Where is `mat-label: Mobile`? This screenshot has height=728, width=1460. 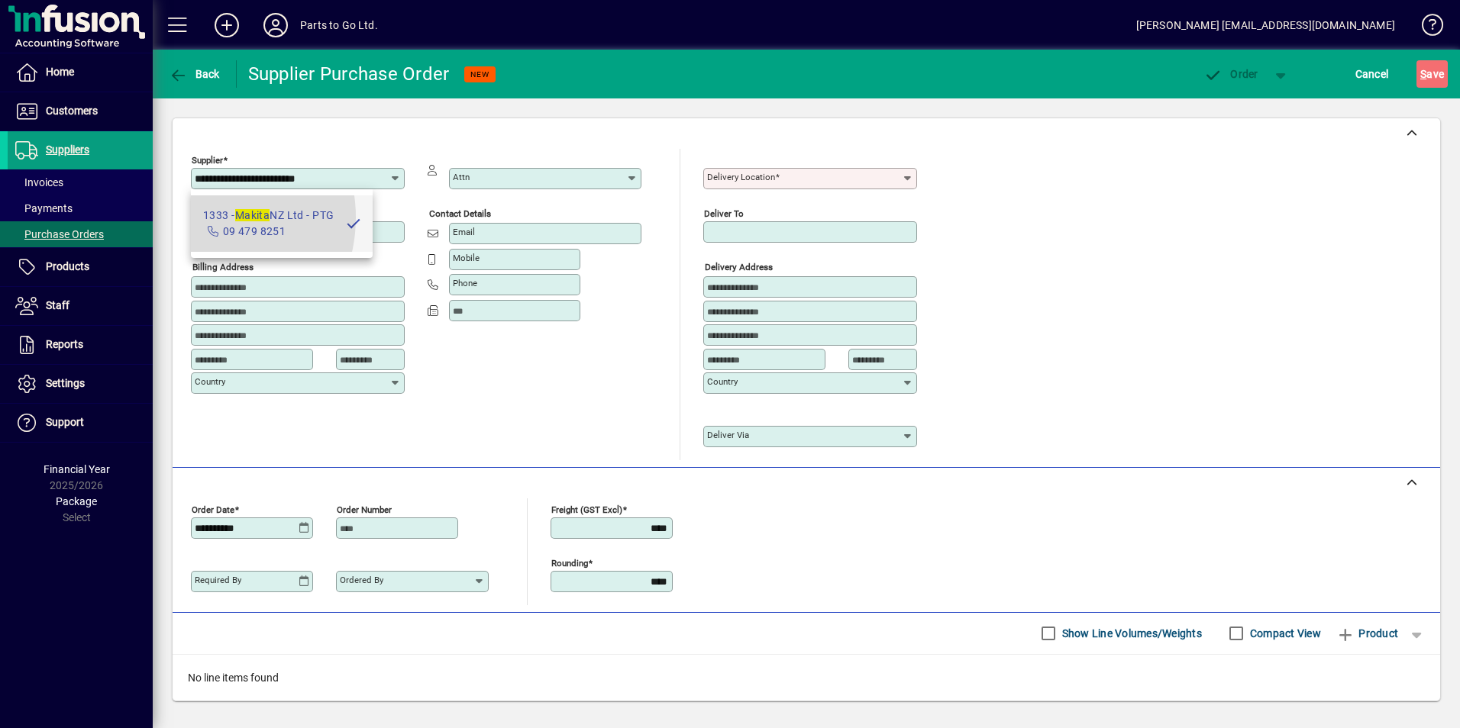
mat-label: Mobile is located at coordinates (466, 258).